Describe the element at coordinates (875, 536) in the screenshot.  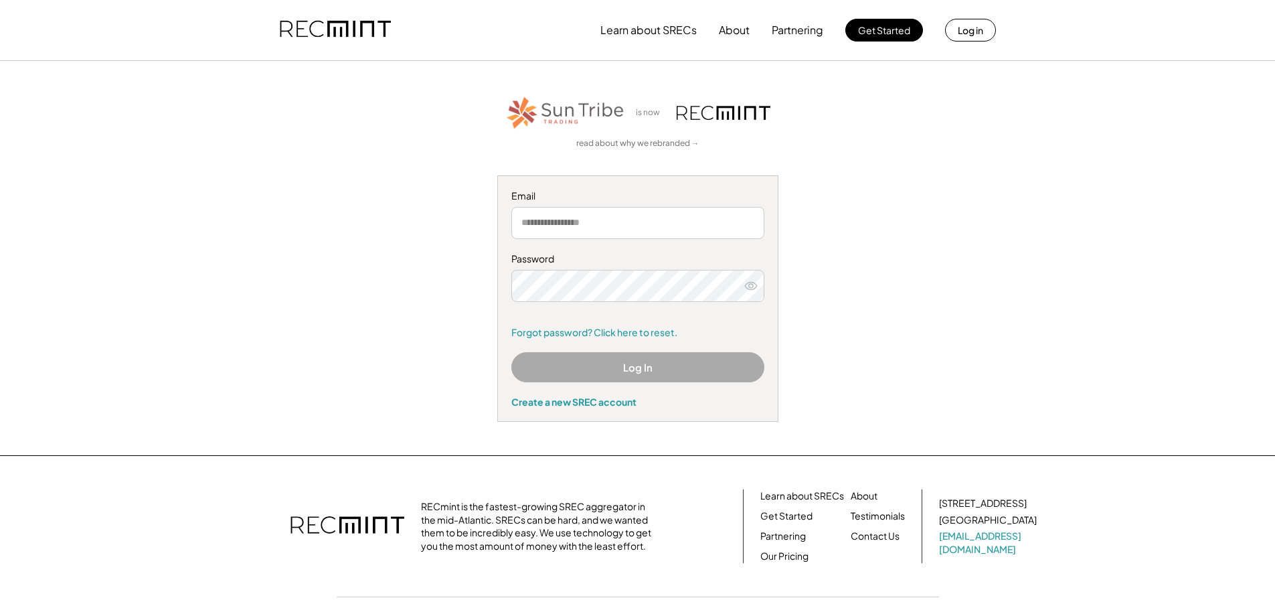
I see `a: Contact Us` at that location.